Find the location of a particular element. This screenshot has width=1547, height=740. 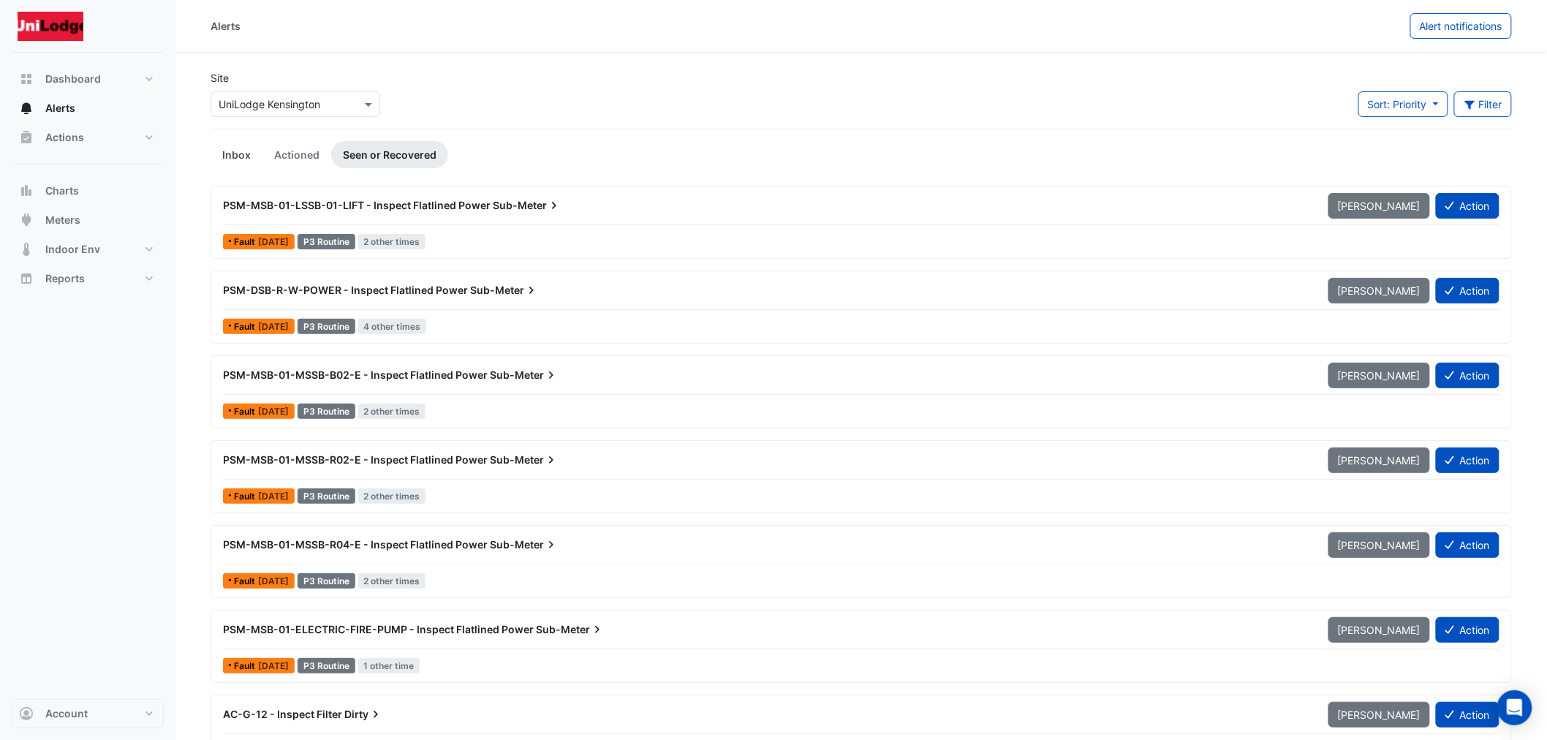

span: PSM-DSB-R-W-POWER - Inspect Flatlined Power is located at coordinates (345, 289).